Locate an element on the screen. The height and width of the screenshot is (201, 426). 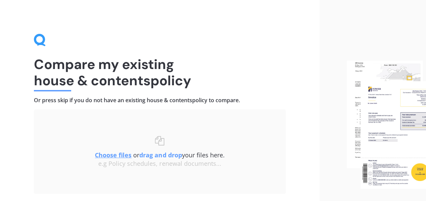
h1: Compare my existing house & contents policy is located at coordinates (160, 73).